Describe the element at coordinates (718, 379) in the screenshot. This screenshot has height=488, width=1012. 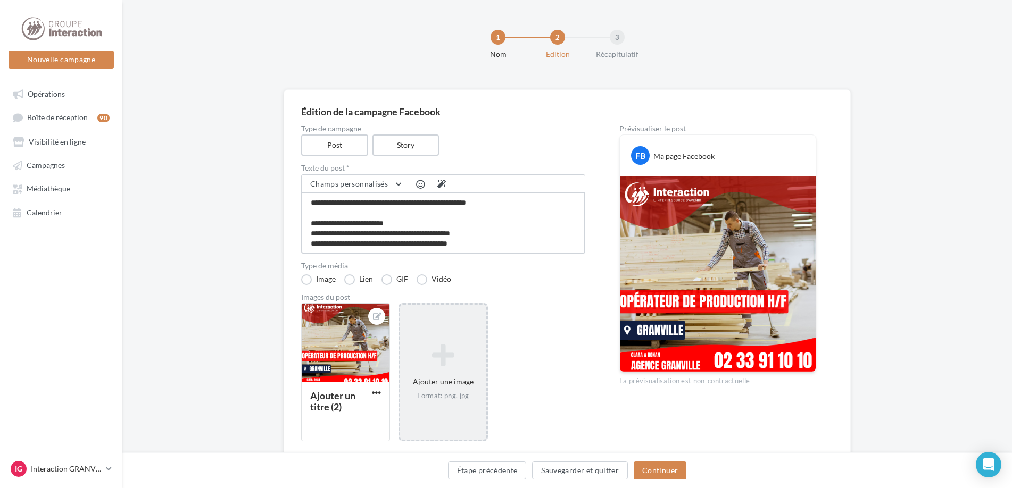
I see `div: La prévisualisation est non-contractuelle` at that location.